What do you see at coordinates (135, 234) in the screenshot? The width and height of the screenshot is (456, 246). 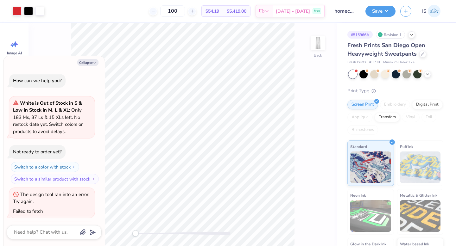 I see `div: Accessibility label` at bounding box center [135, 234].